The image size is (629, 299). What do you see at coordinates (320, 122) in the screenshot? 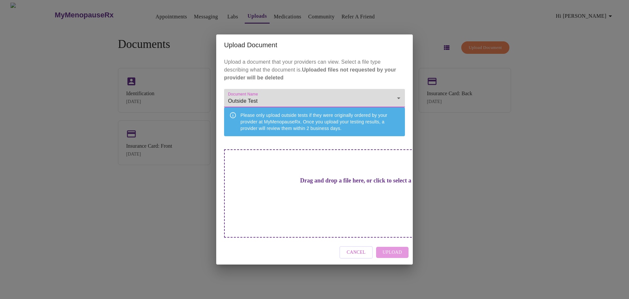
I see `div: Please only upload outside tests if they were originally ordered by your provider at MyMenopauseR...` at bounding box center [320, 122].